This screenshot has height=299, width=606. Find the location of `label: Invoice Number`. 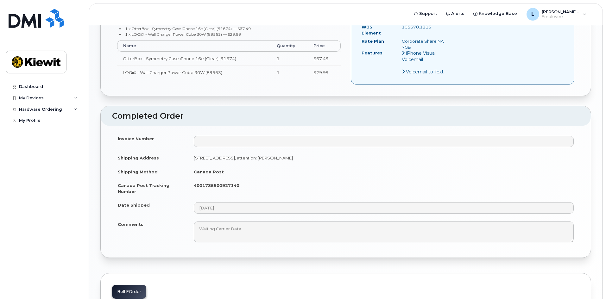

label: Invoice Number is located at coordinates (136, 139).